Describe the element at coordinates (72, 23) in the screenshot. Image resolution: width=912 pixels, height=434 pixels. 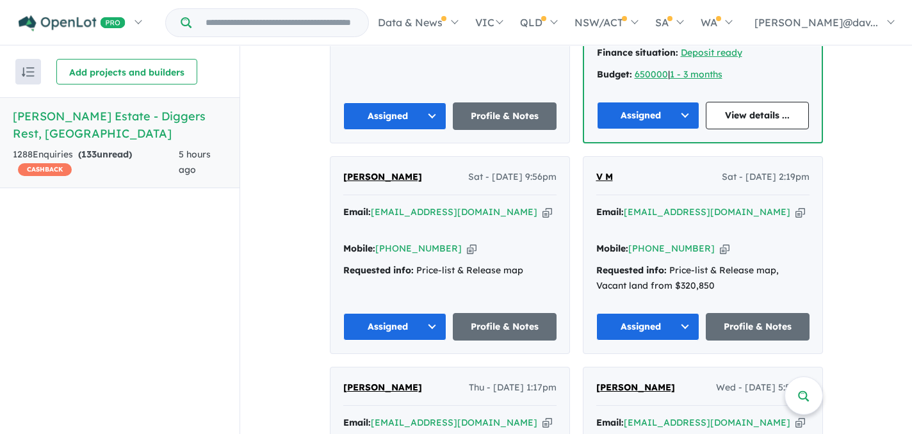
I see `img: Openlot PRO Logo White` at that location.